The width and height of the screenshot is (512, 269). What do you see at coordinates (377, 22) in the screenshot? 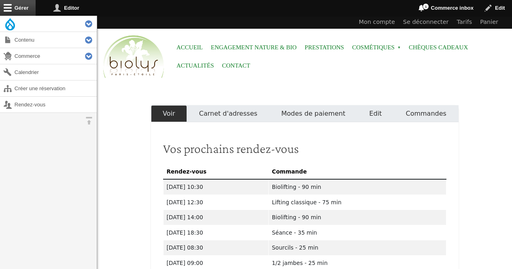
I see `a: Mon compte` at bounding box center [377, 22].